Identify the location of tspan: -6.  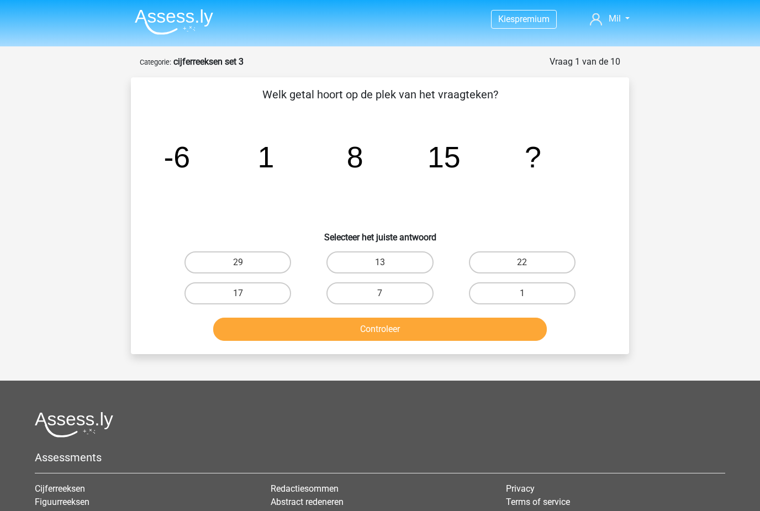
(177, 157).